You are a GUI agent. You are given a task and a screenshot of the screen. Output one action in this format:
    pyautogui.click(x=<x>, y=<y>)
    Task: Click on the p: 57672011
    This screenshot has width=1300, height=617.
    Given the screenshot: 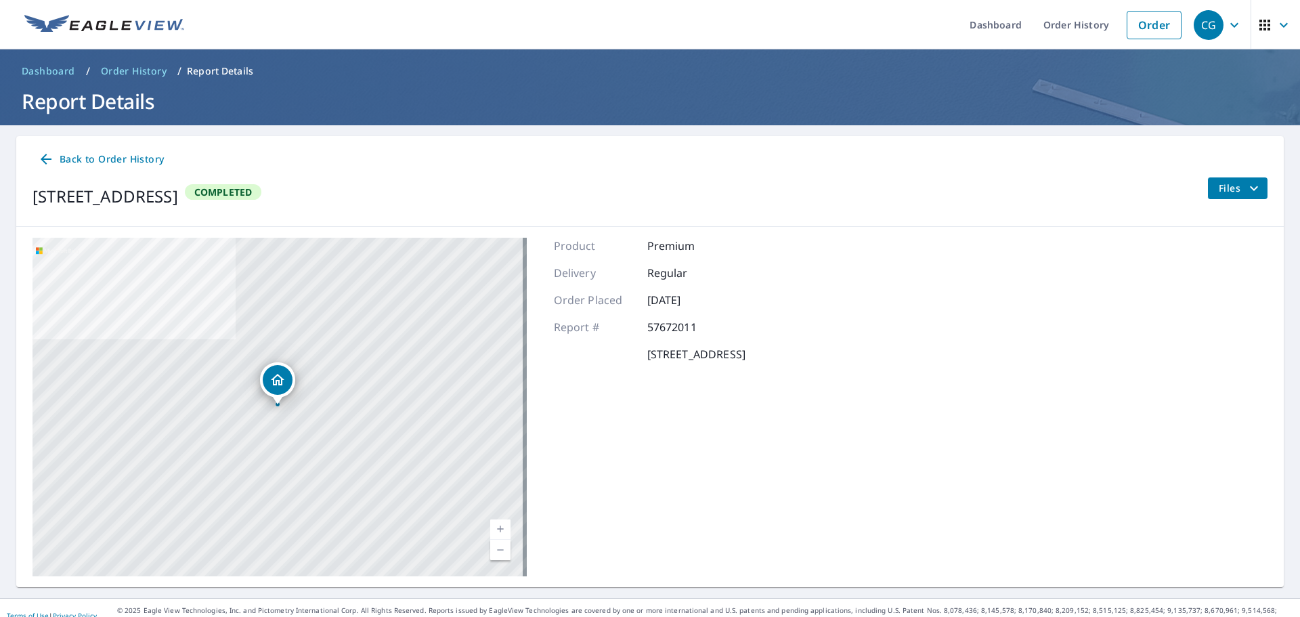 What is the action you would take?
    pyautogui.click(x=688, y=327)
    